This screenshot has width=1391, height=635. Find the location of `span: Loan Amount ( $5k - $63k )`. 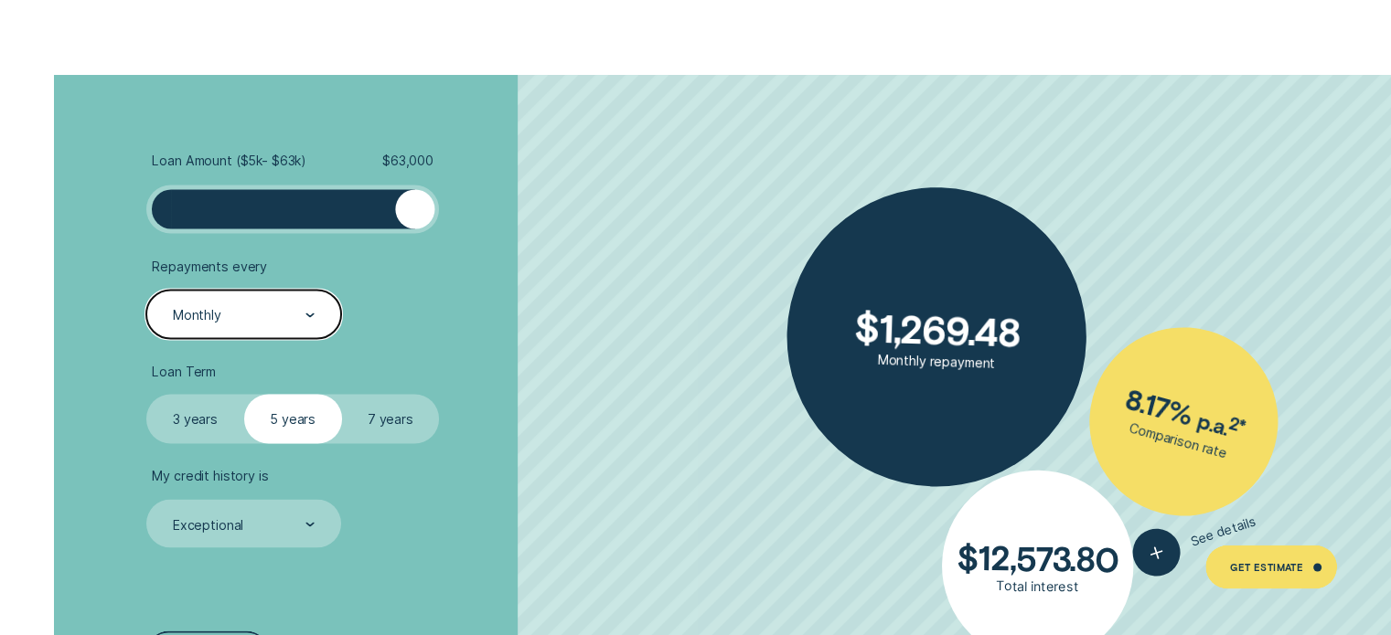

span: Loan Amount ( $5k - $63k ) is located at coordinates (229, 161).